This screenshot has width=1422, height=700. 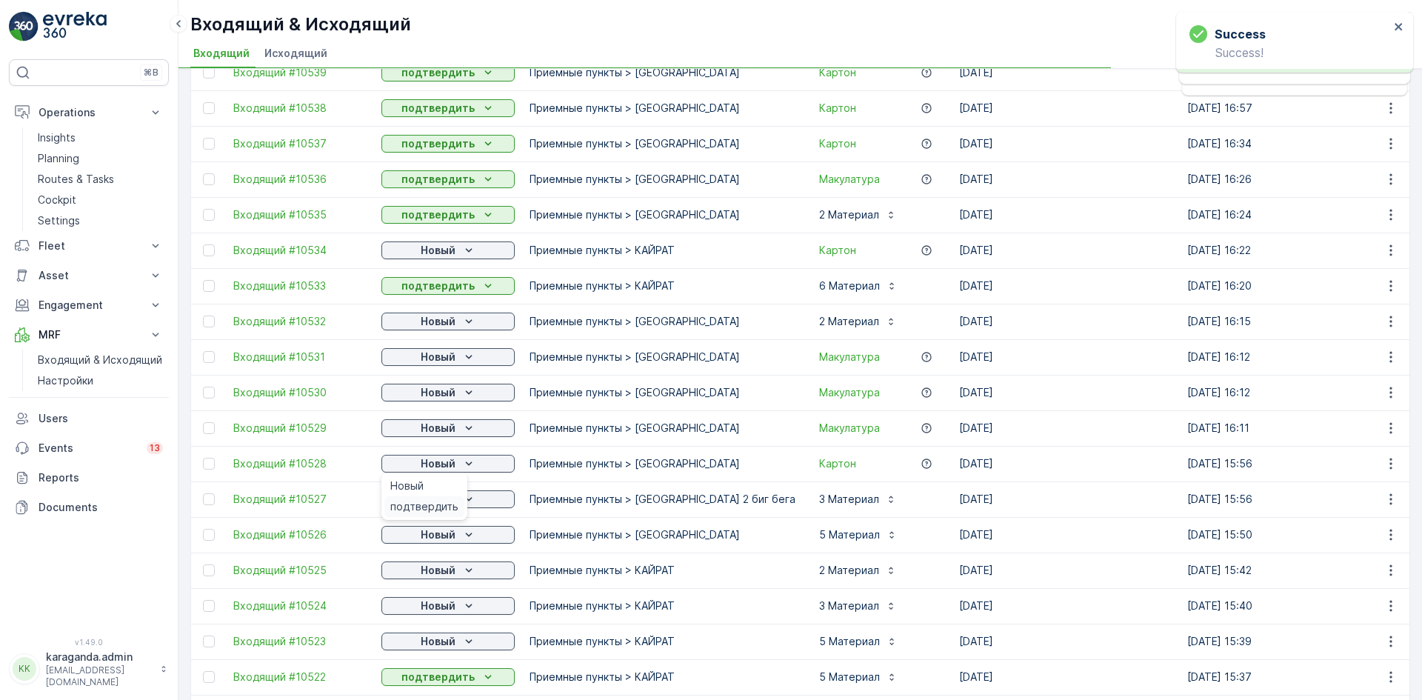 I want to click on a: Входящий #10535, so click(x=300, y=215).